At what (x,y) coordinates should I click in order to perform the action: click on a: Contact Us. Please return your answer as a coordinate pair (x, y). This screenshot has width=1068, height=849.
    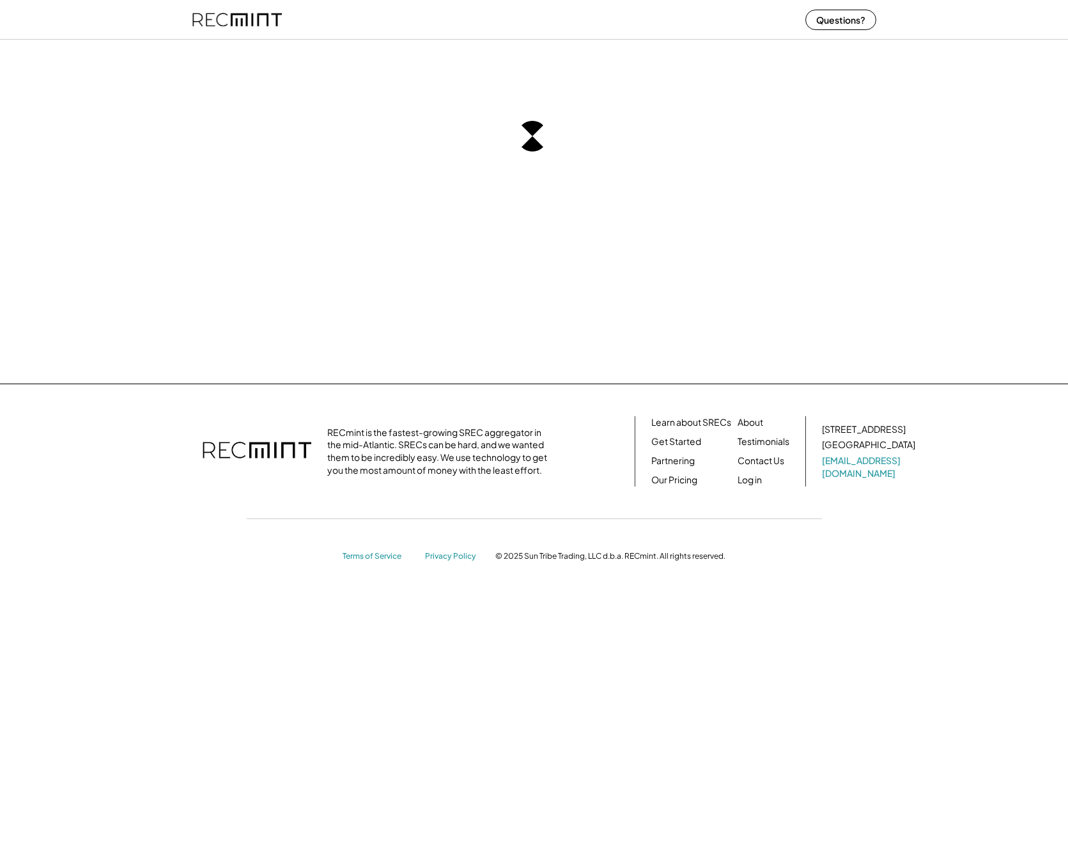
    Looking at the image, I should click on (761, 461).